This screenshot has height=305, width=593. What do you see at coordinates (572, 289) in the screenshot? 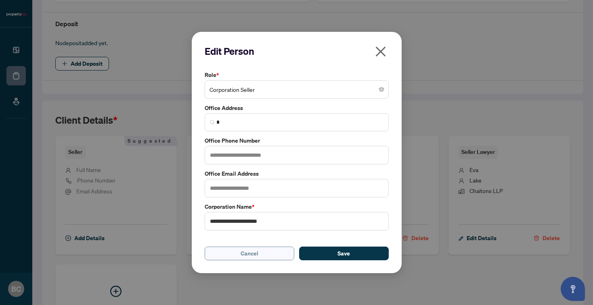
I see `button: Open asap` at bounding box center [572, 289].